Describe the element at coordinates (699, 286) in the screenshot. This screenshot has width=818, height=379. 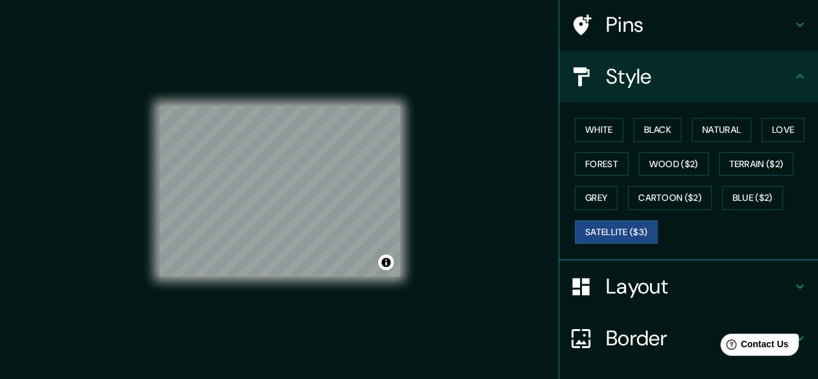
I see `h4: Layout` at that location.